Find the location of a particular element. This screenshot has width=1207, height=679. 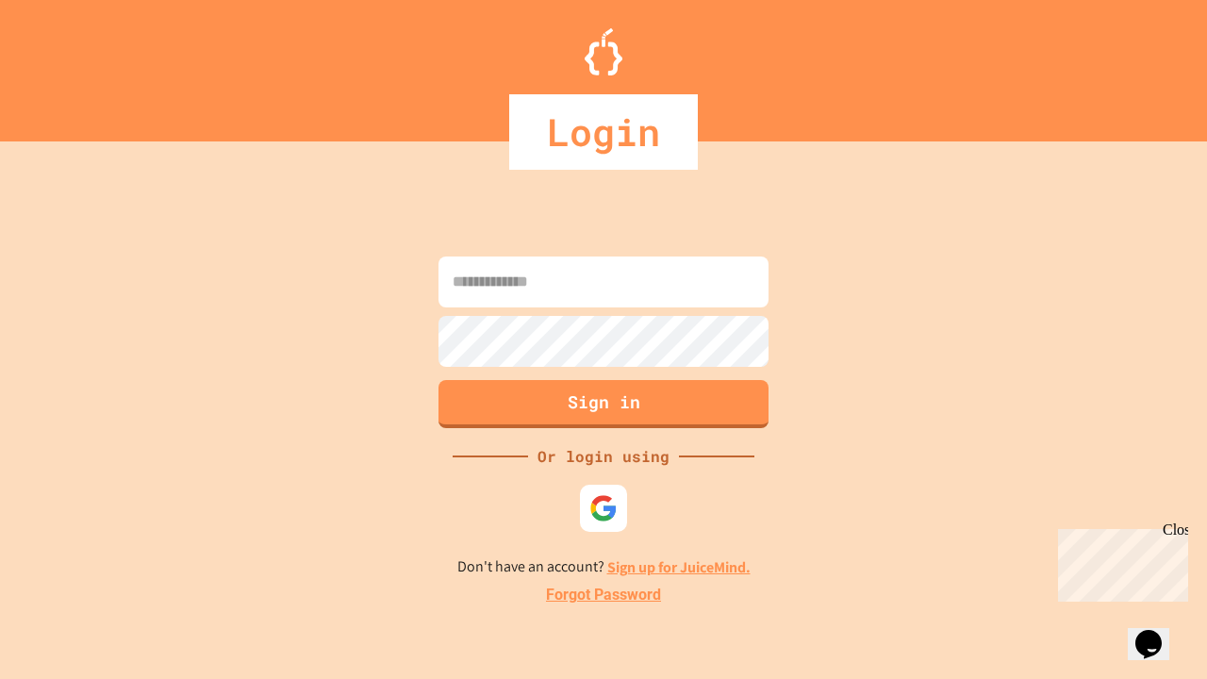

a: Sign up for JuiceMind. is located at coordinates (679, 567).